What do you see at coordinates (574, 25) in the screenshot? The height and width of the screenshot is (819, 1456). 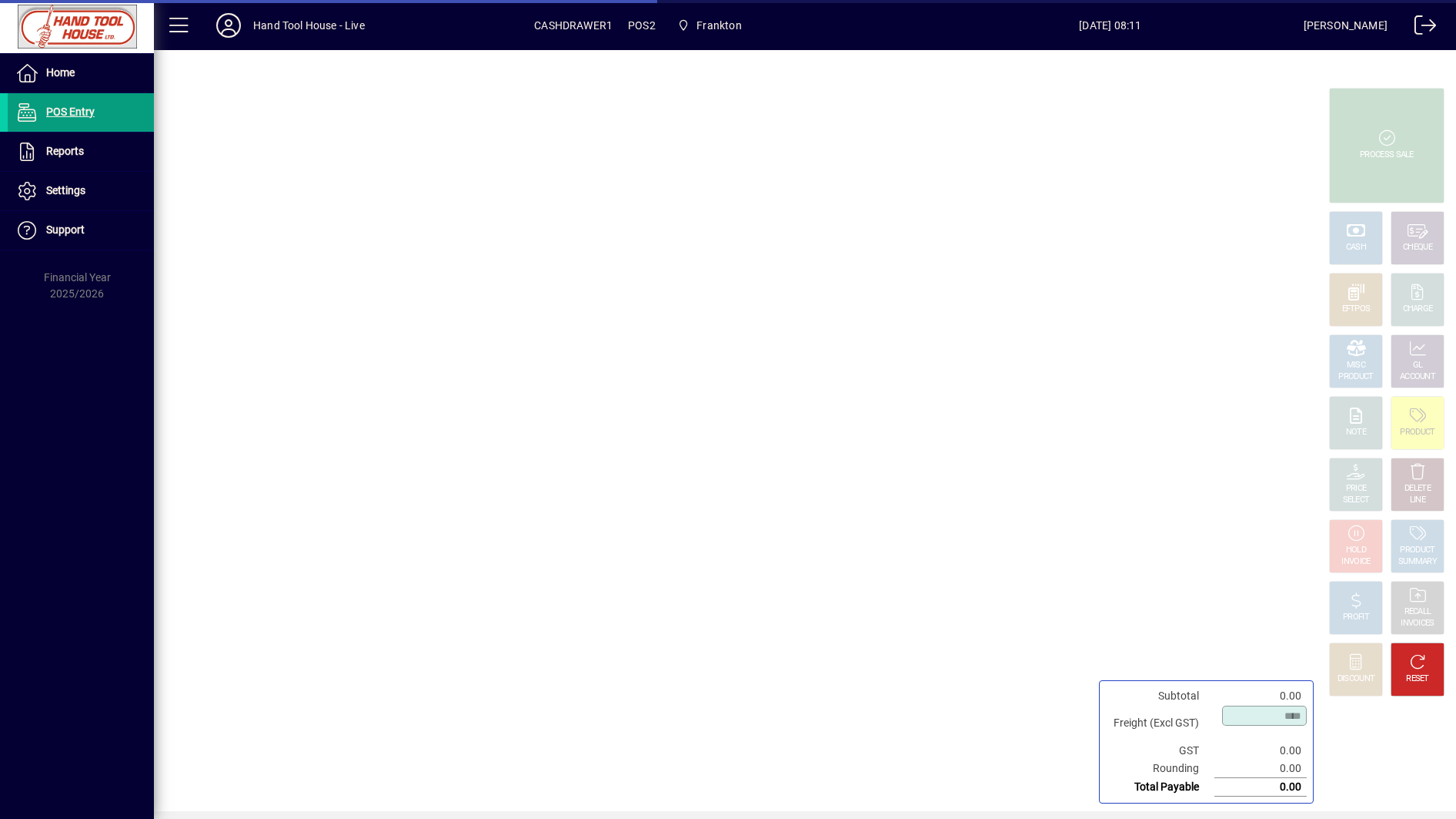 I see `span: CASHDRAWER1` at bounding box center [574, 25].